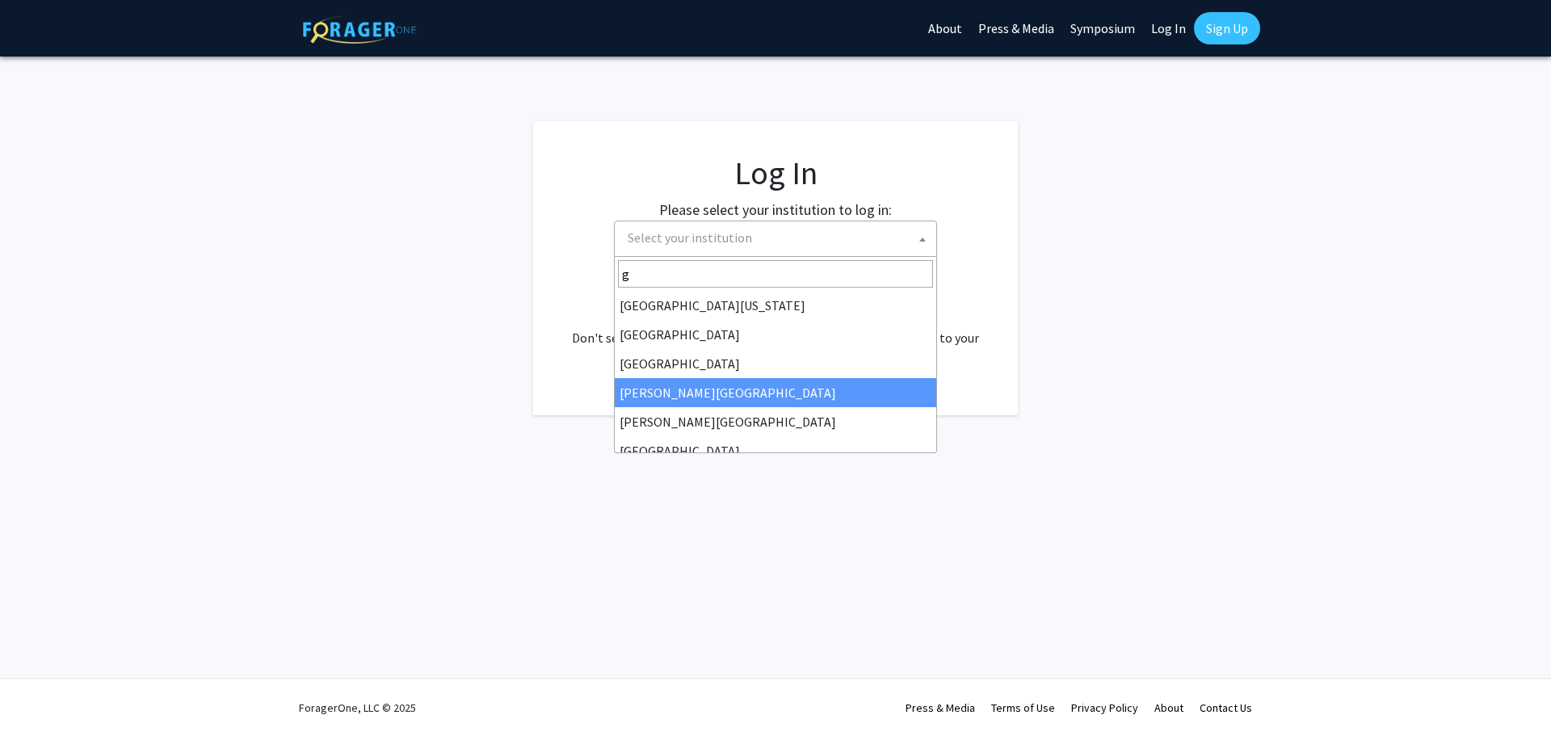 The height and width of the screenshot is (736, 1551). Describe the element at coordinates (776, 209) in the screenshot. I see `label: Please select your institution to log in:` at that location.